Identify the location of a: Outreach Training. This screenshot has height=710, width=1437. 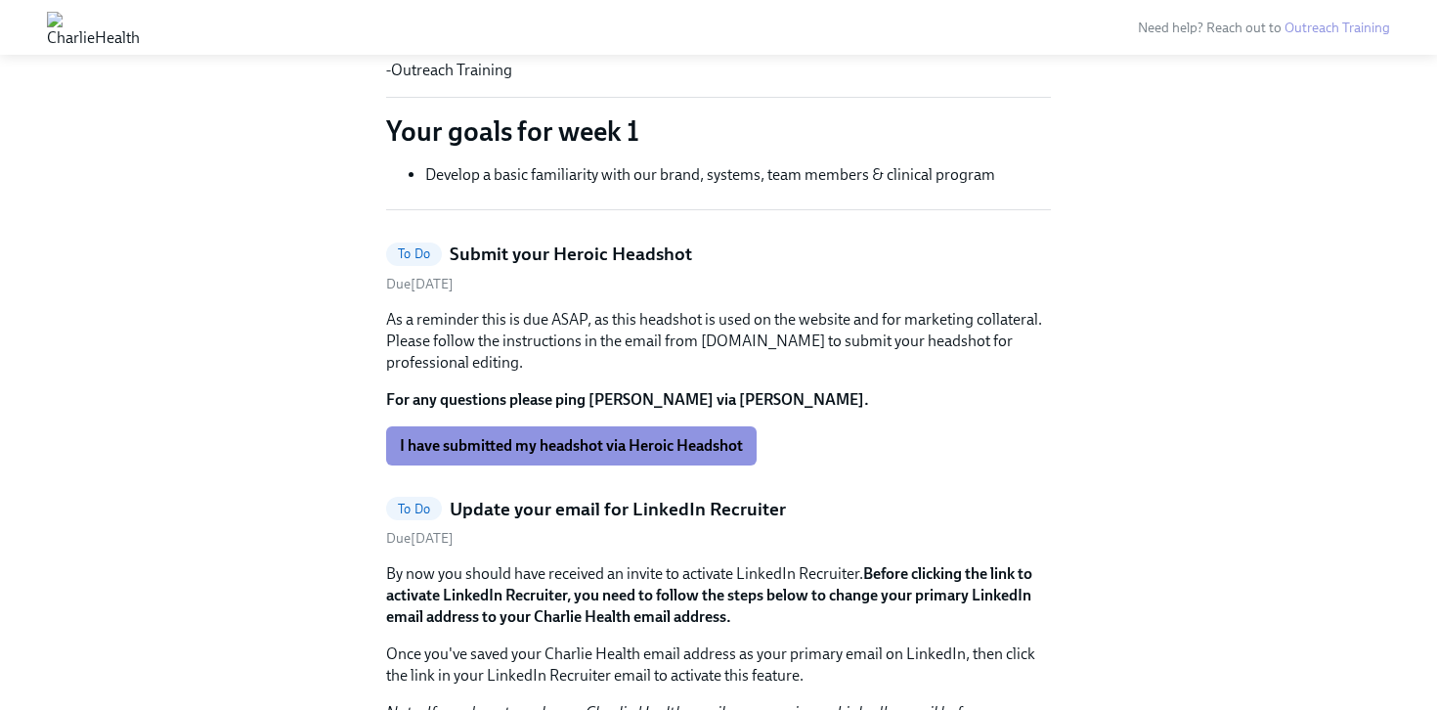
(1337, 27).